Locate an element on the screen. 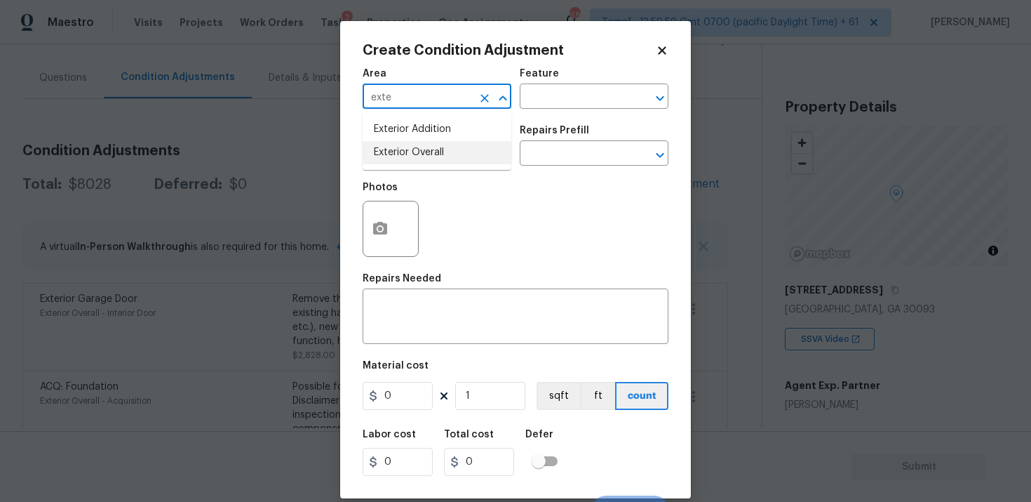 The width and height of the screenshot is (1031, 502). li: Exterior Overall is located at coordinates (437, 152).